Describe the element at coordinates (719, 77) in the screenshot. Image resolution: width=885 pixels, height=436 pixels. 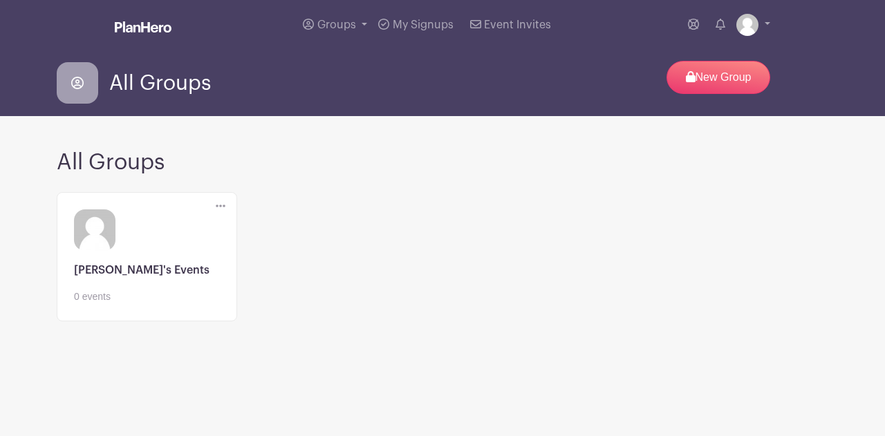
I see `p: New Group` at that location.